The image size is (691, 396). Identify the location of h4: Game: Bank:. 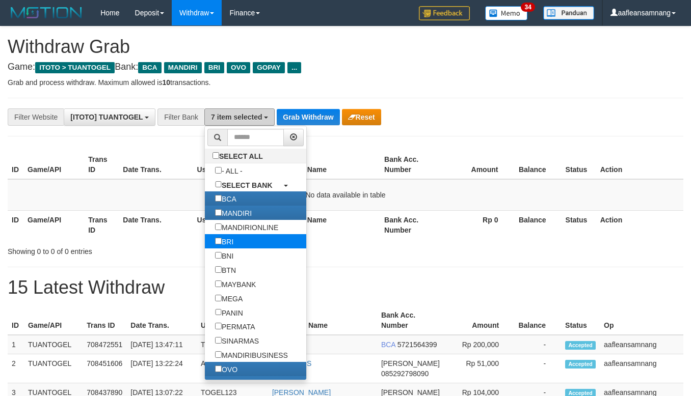
(345, 67).